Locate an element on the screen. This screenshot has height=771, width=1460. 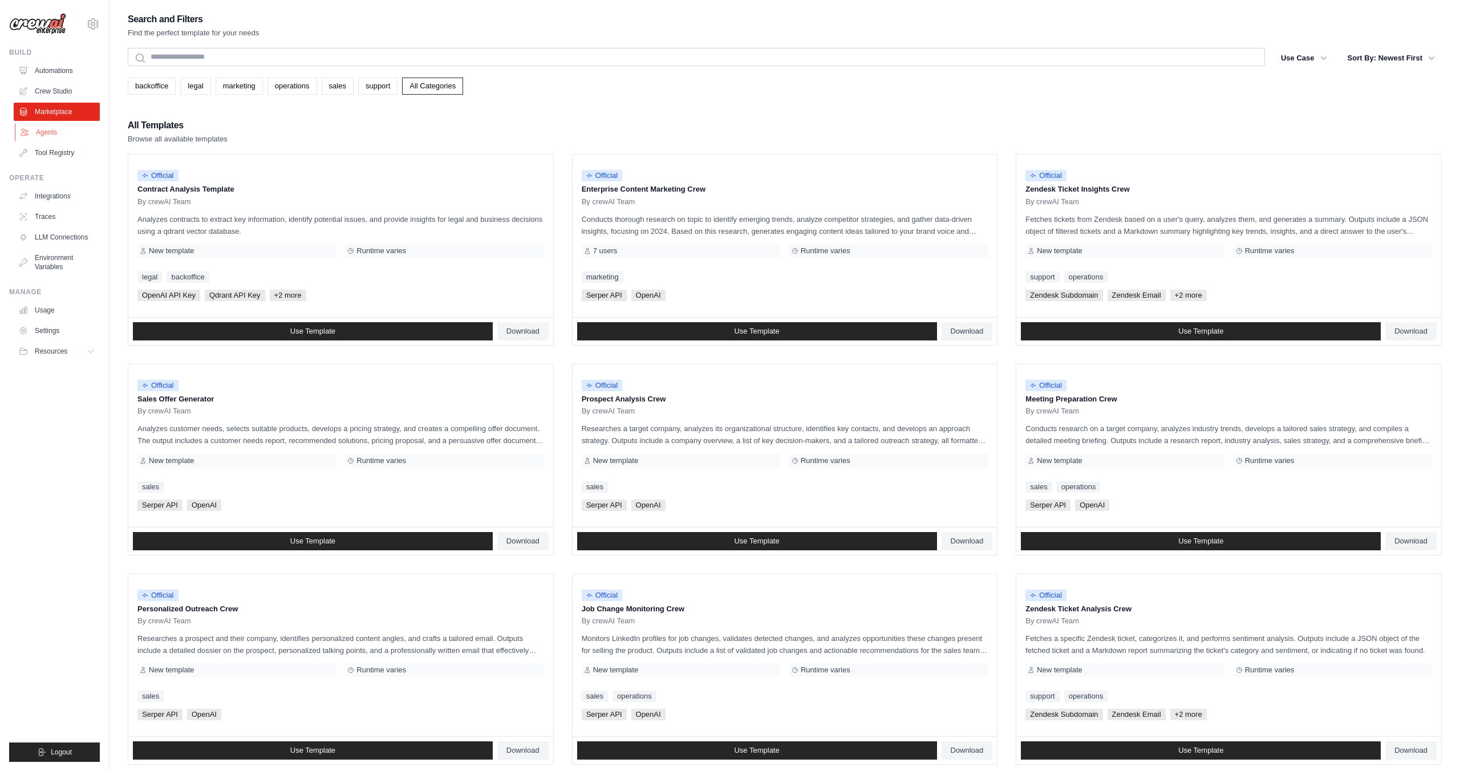
div: Manage is located at coordinates (54, 292).